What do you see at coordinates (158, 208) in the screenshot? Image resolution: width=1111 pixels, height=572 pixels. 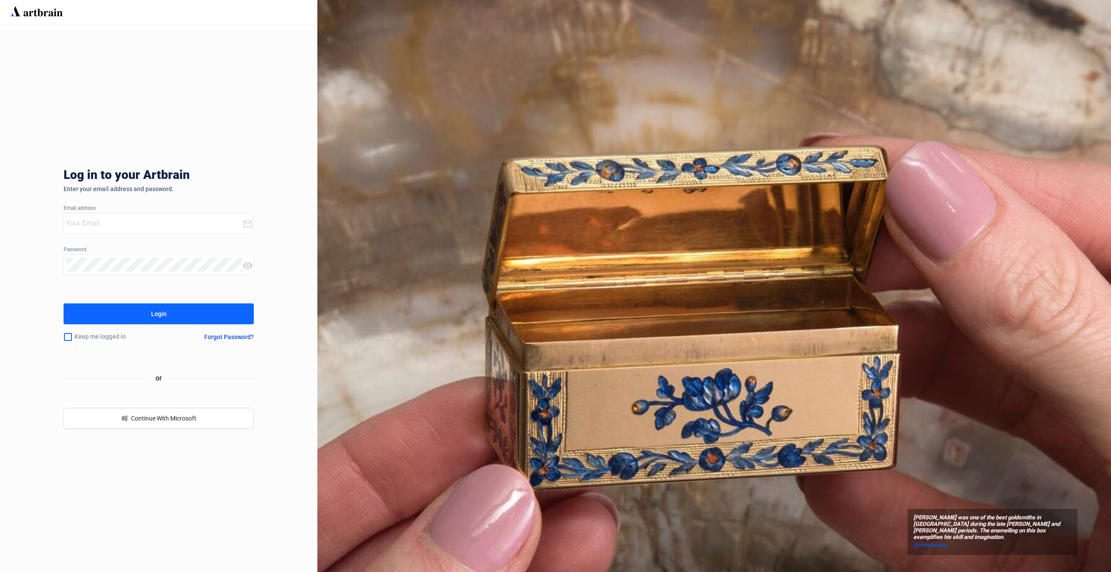 I see `div: Email address` at bounding box center [158, 208].